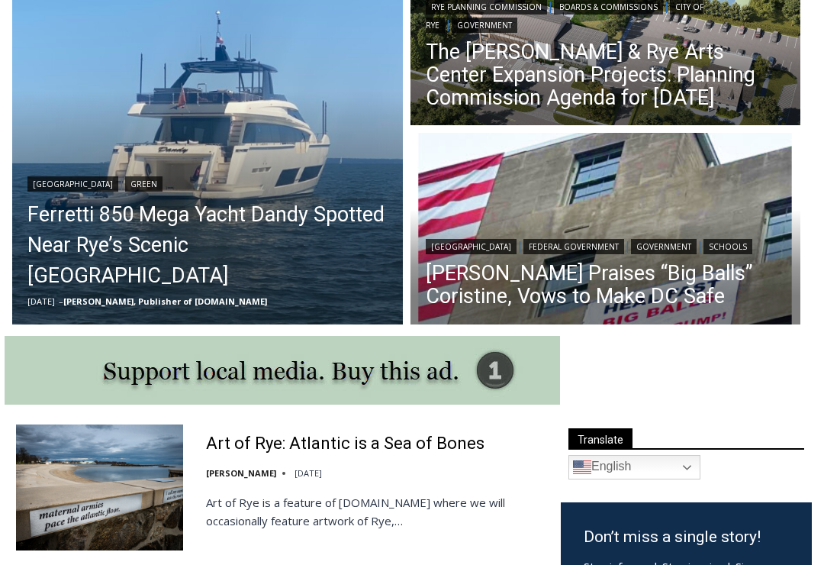 Image resolution: width=824 pixels, height=565 pixels. I want to click on a: Read More Trump Praises “Big Balls” Coristine, Vows to Make DC Safe, so click(606, 230).